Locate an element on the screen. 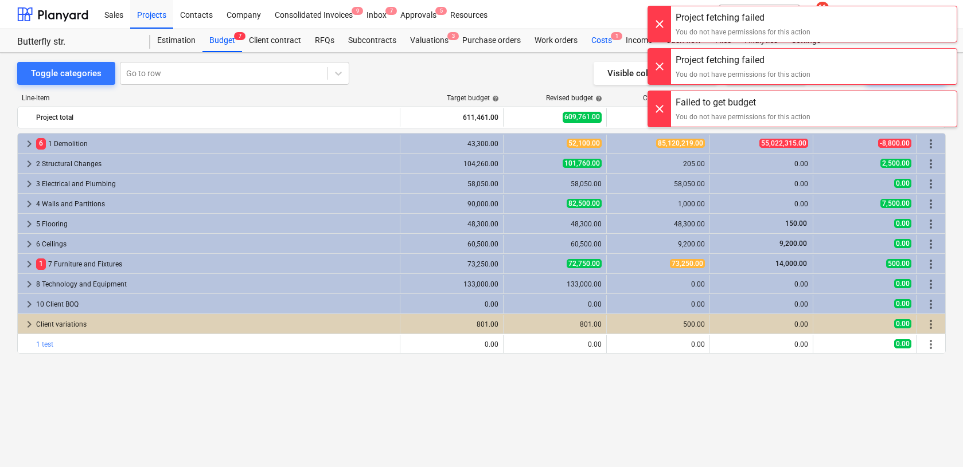 This screenshot has width=963, height=467. div: 9,200.00 is located at coordinates (658, 244).